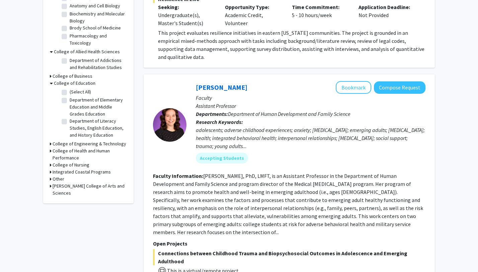  What do you see at coordinates (72, 76) in the screenshot?
I see `h3: College of Business` at bounding box center [72, 76].